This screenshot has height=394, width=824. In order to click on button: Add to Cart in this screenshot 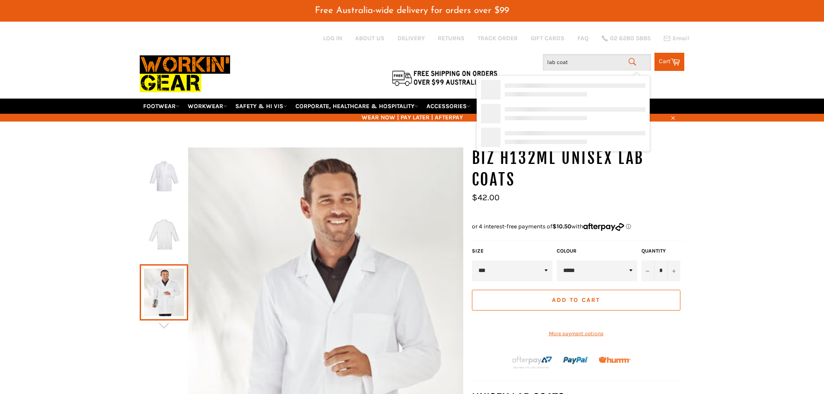, I will do `click(576, 300)`.